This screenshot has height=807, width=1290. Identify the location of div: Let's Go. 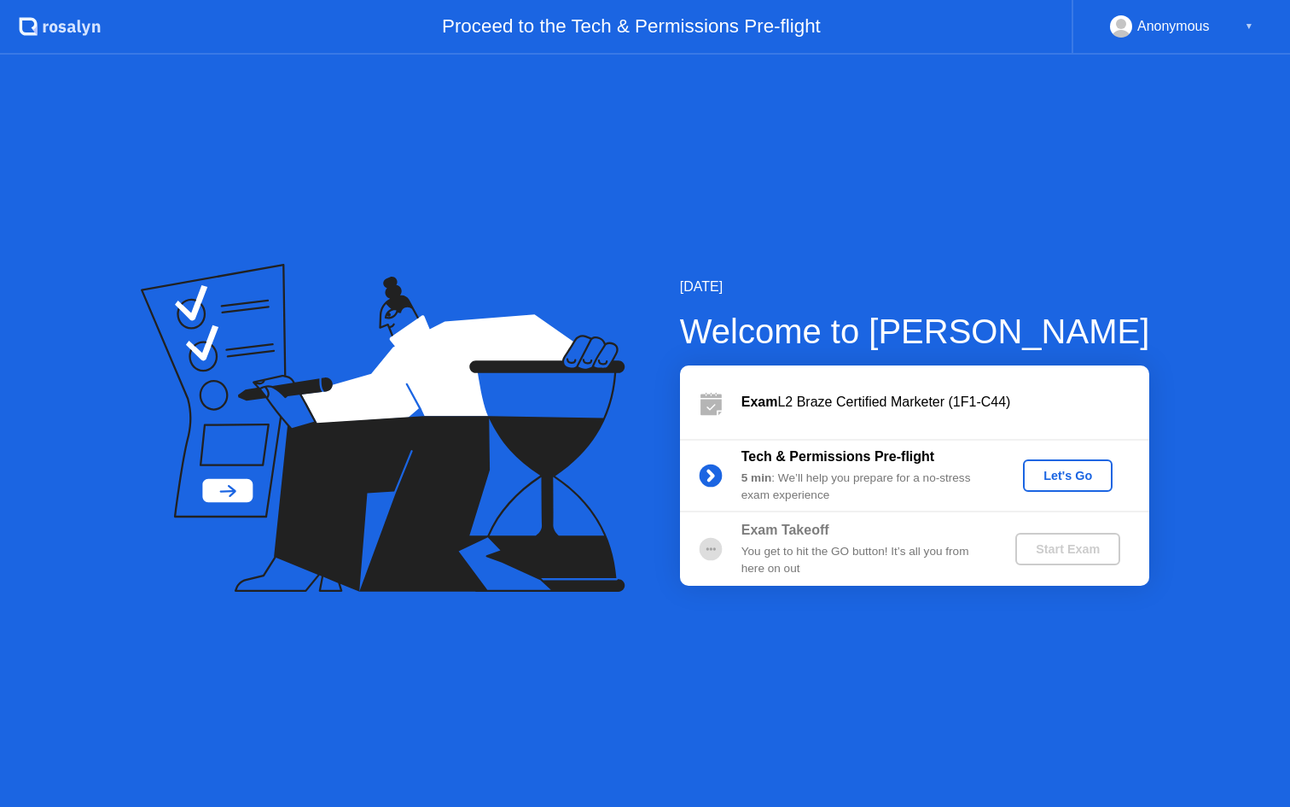
(1068, 475).